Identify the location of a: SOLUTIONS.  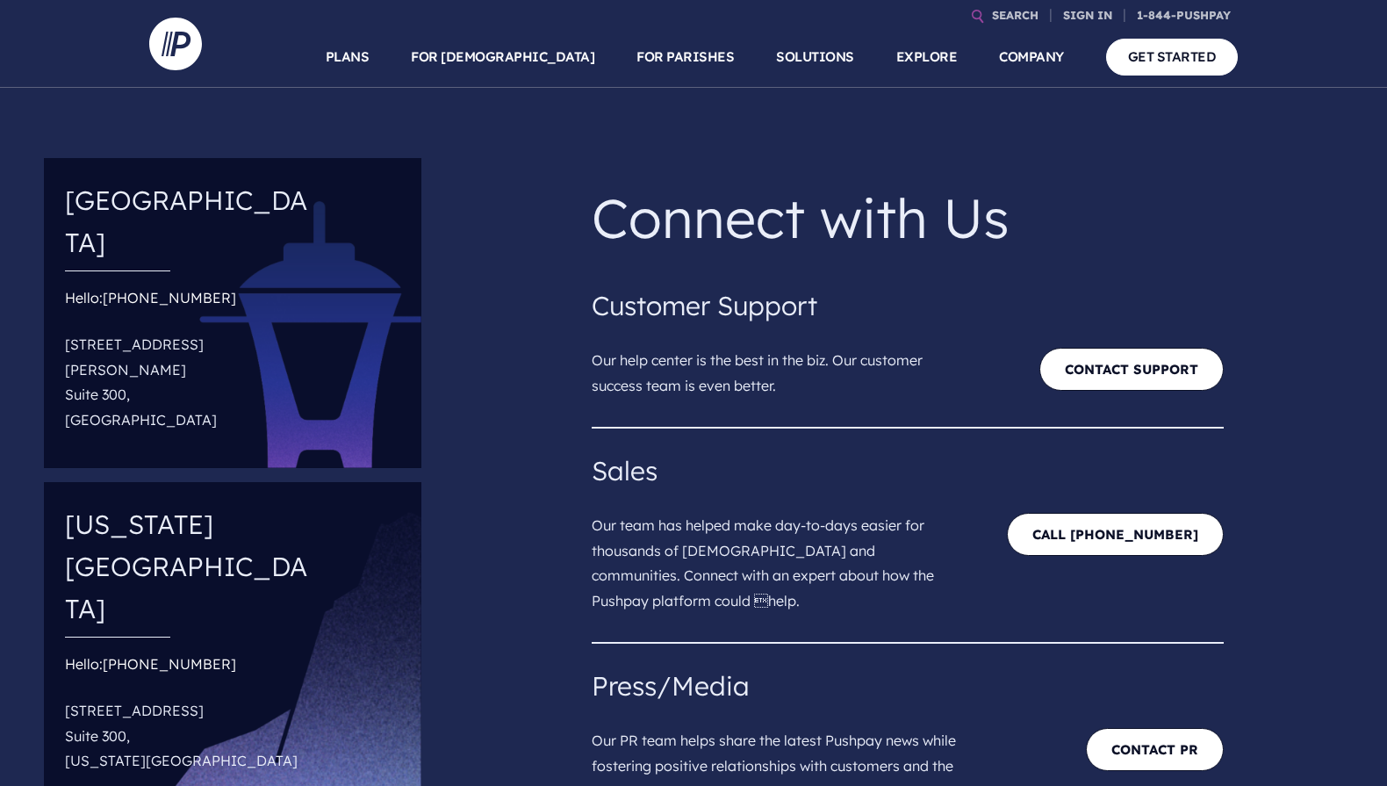
(815, 57).